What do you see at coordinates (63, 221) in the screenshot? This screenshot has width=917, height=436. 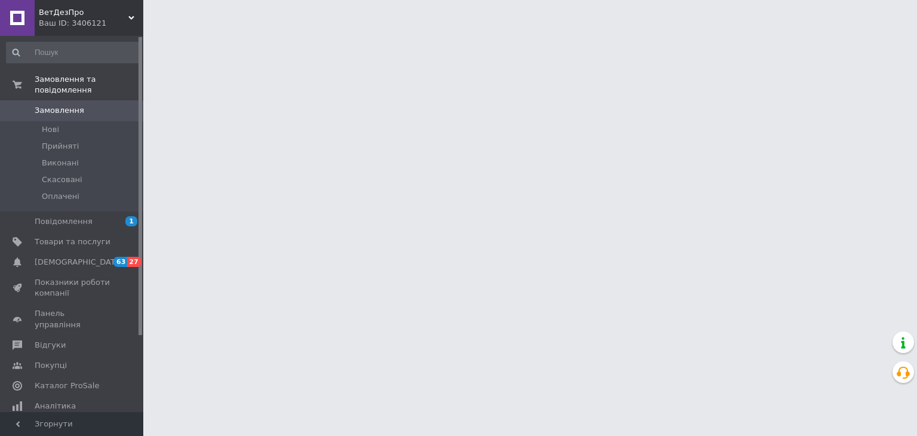 I see `span: Повідомлення` at bounding box center [63, 221].